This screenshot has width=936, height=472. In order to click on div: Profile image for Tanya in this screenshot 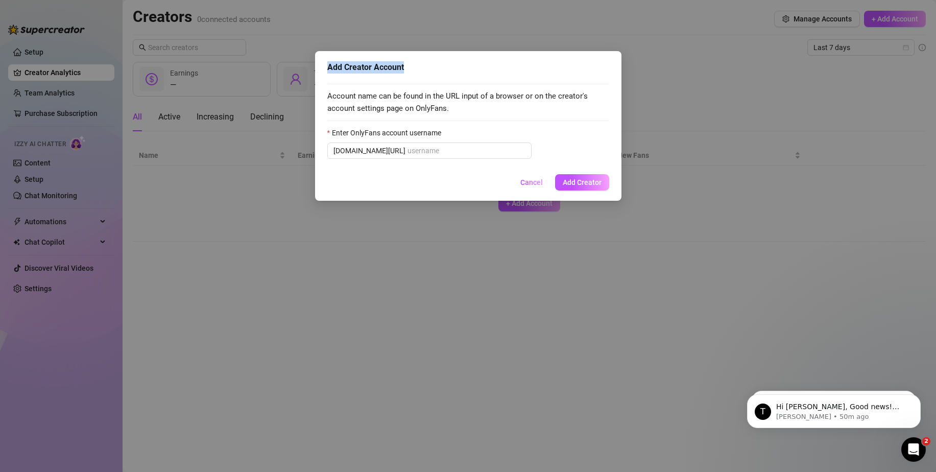, I will do `click(31, 39)`.